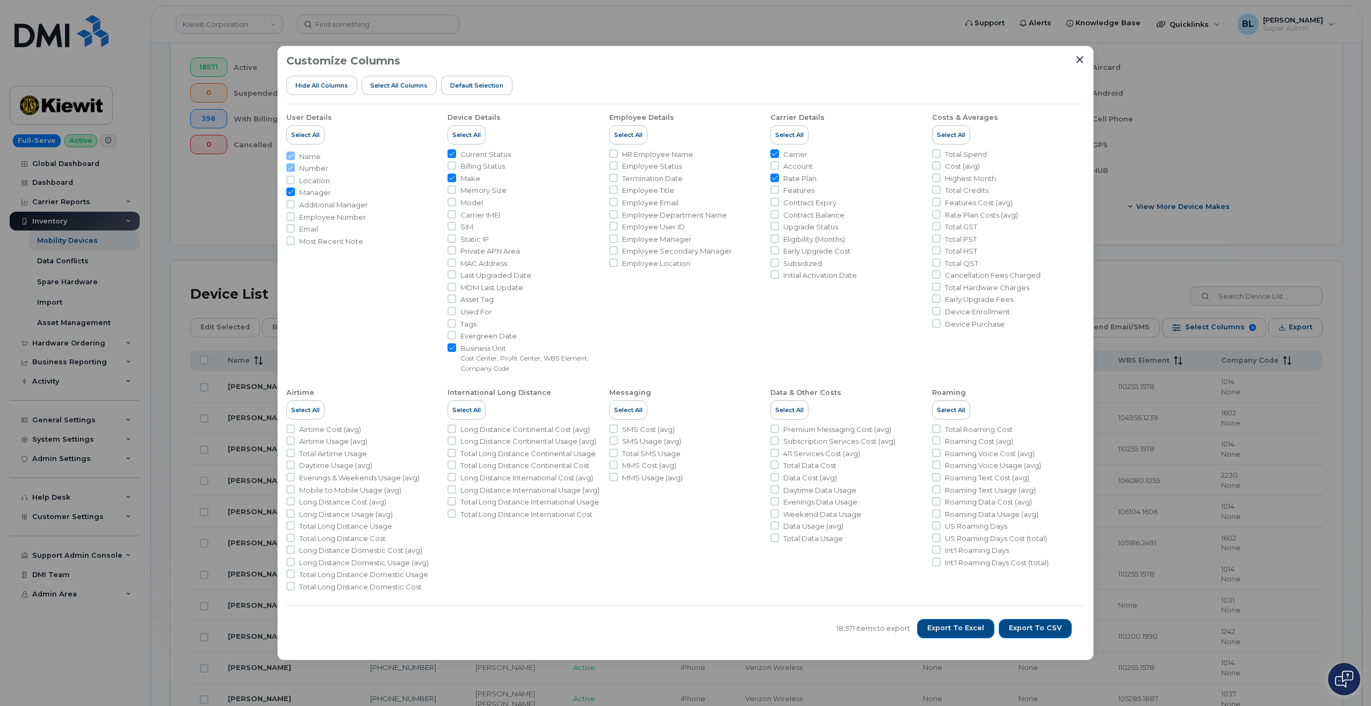 This screenshot has height=706, width=1371. Describe the element at coordinates (499, 393) in the screenshot. I see `div: International Long Distance` at that location.